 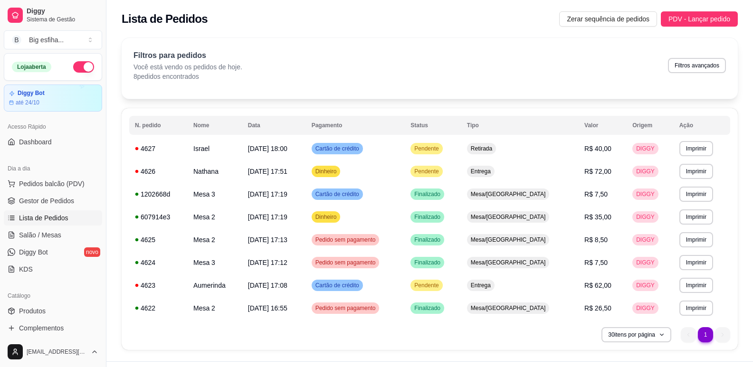 What do you see at coordinates (62, 11) in the screenshot?
I see `span: Diggy` at bounding box center [62, 11].